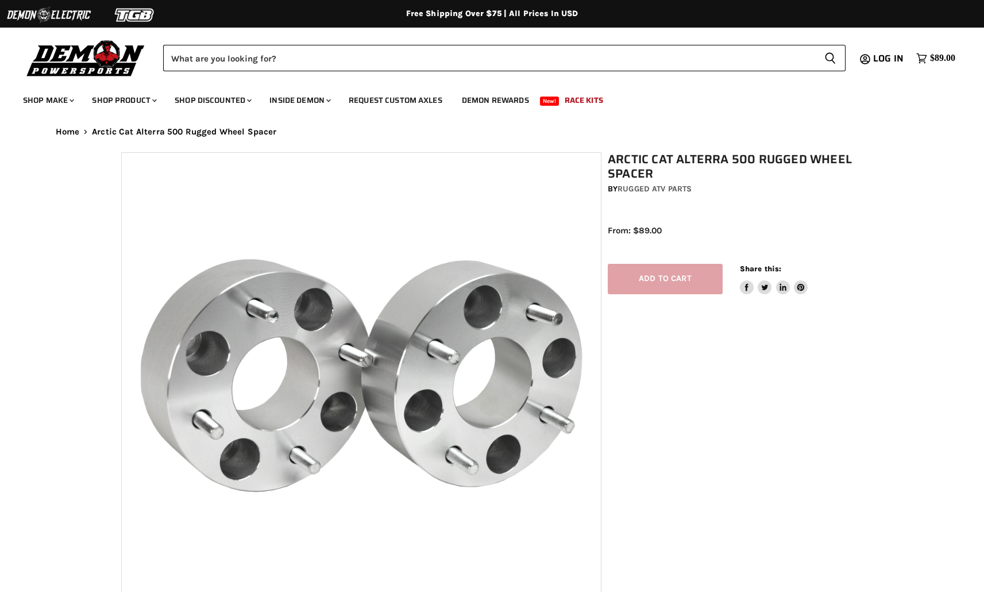  I want to click on a: Demon Rewards, so click(495, 100).